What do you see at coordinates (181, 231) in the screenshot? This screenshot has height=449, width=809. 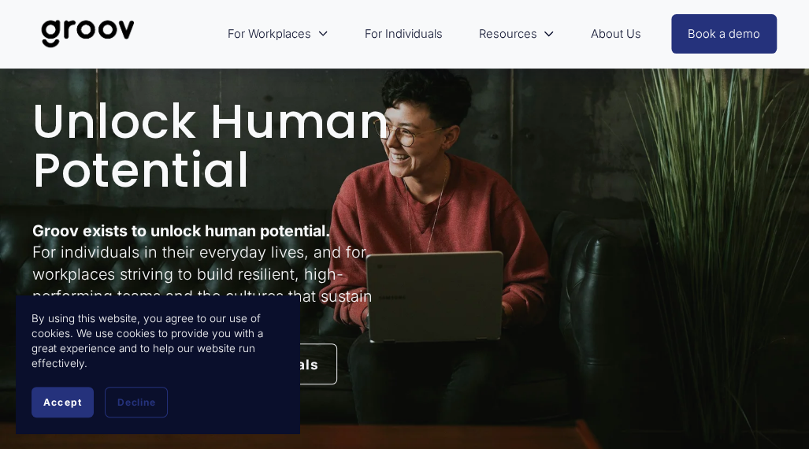 I see `strong: Groov exists to unlock human potential.` at bounding box center [181, 231].